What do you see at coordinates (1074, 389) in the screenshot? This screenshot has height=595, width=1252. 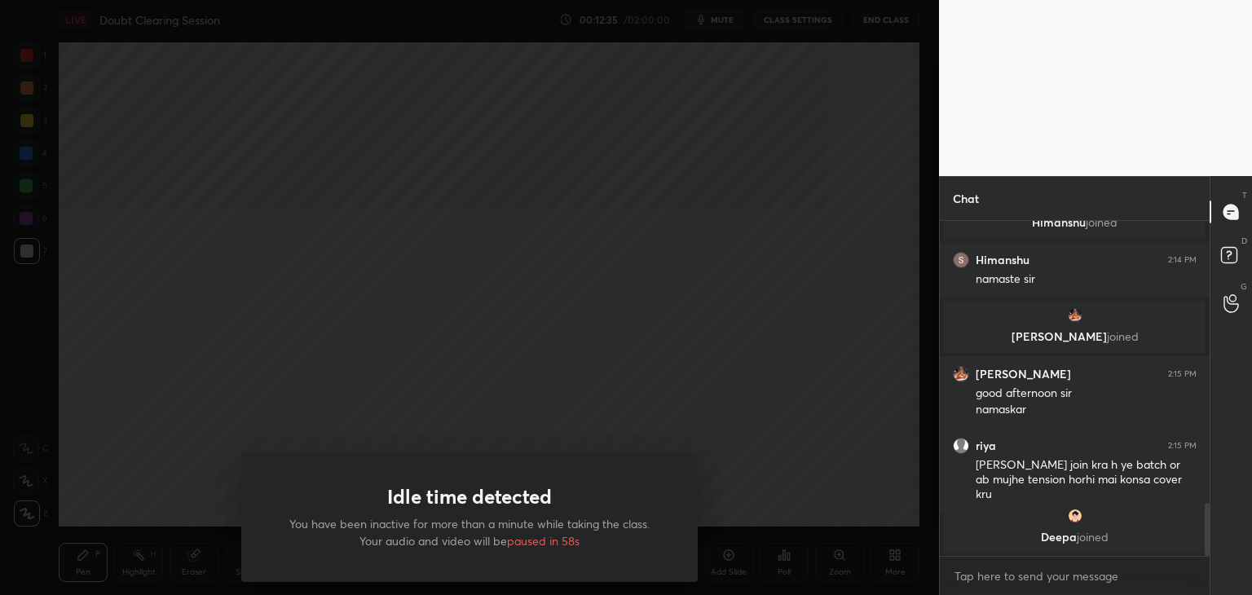 I see `div: grid` at bounding box center [1074, 389].